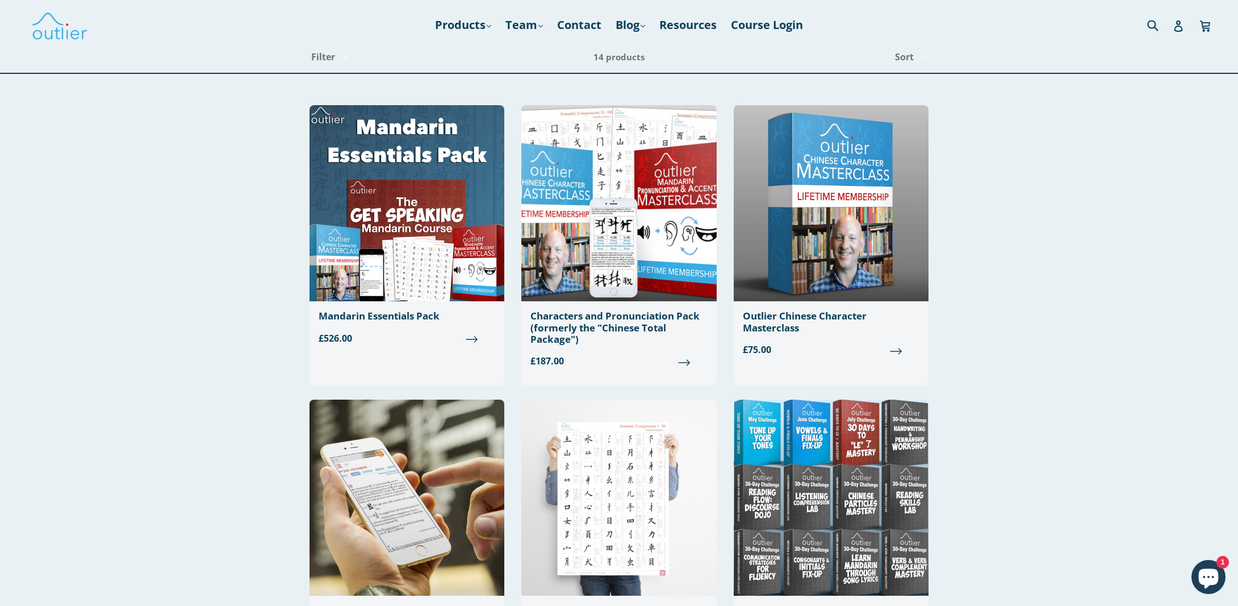 This screenshot has height=606, width=1238. Describe the element at coordinates (463, 25) in the screenshot. I see `a: Products` at that location.